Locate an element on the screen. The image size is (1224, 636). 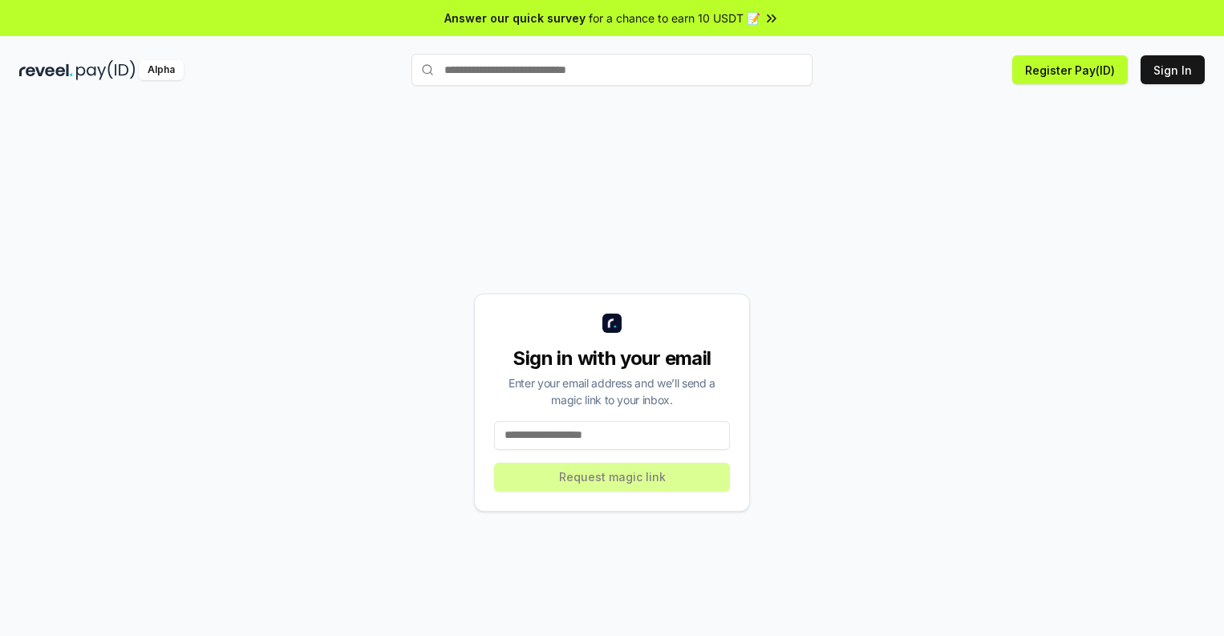
span: Answer our quick survey is located at coordinates (515, 18).